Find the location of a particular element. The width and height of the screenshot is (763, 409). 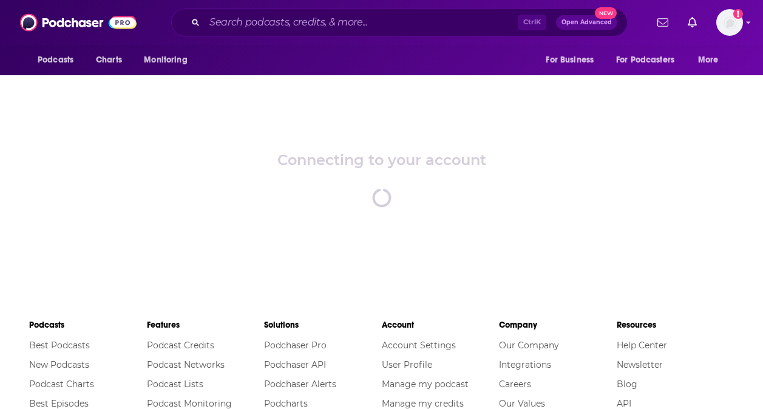

li: Podcasts is located at coordinates (88, 325).